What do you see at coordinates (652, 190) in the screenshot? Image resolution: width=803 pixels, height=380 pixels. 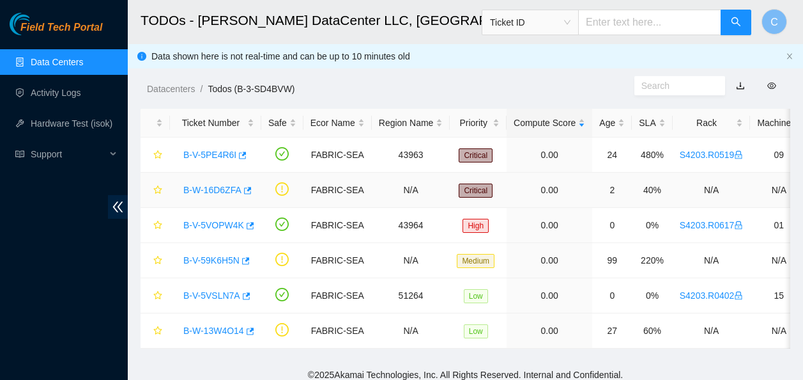 I see `td: 40%` at bounding box center [652, 190].